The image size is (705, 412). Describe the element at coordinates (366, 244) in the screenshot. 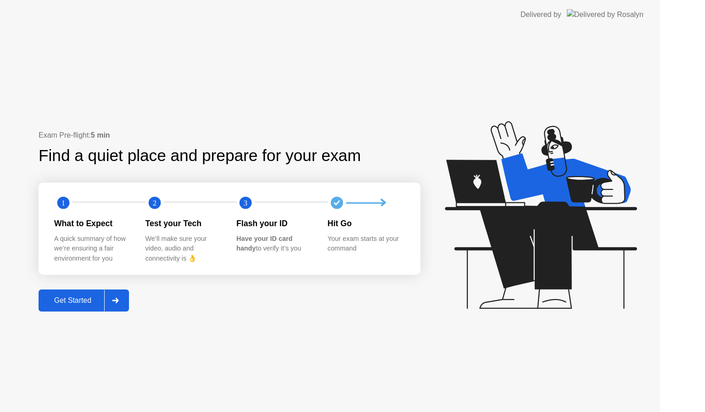

I see `div: Your exam starts at your command` at that location.